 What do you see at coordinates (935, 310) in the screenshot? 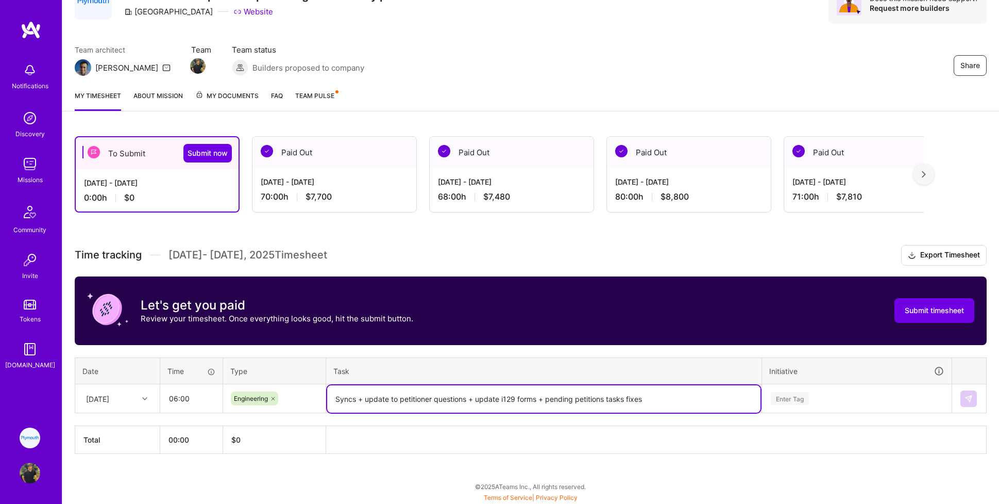
I see `button: Submit timesheet` at bounding box center [935, 310].